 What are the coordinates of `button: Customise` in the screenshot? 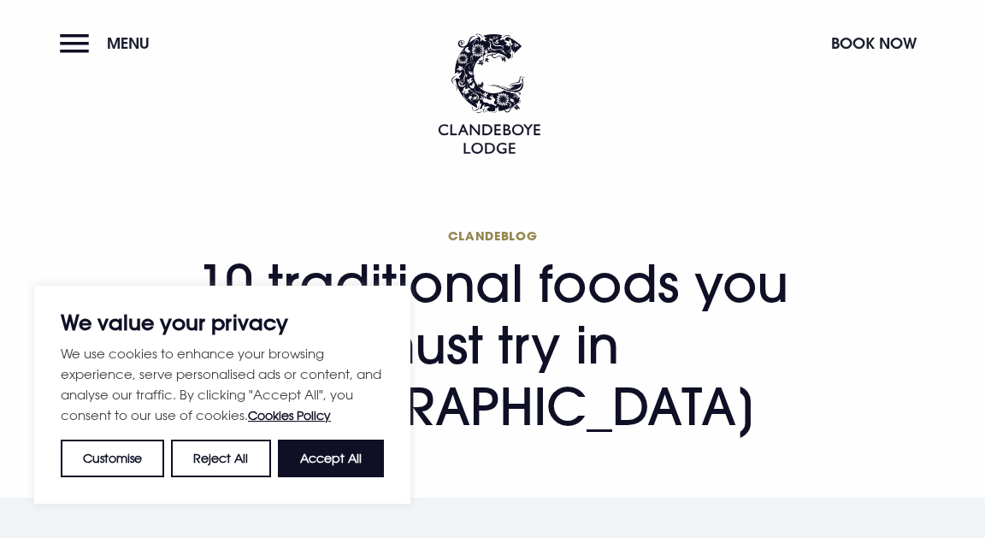 It's located at (112, 458).